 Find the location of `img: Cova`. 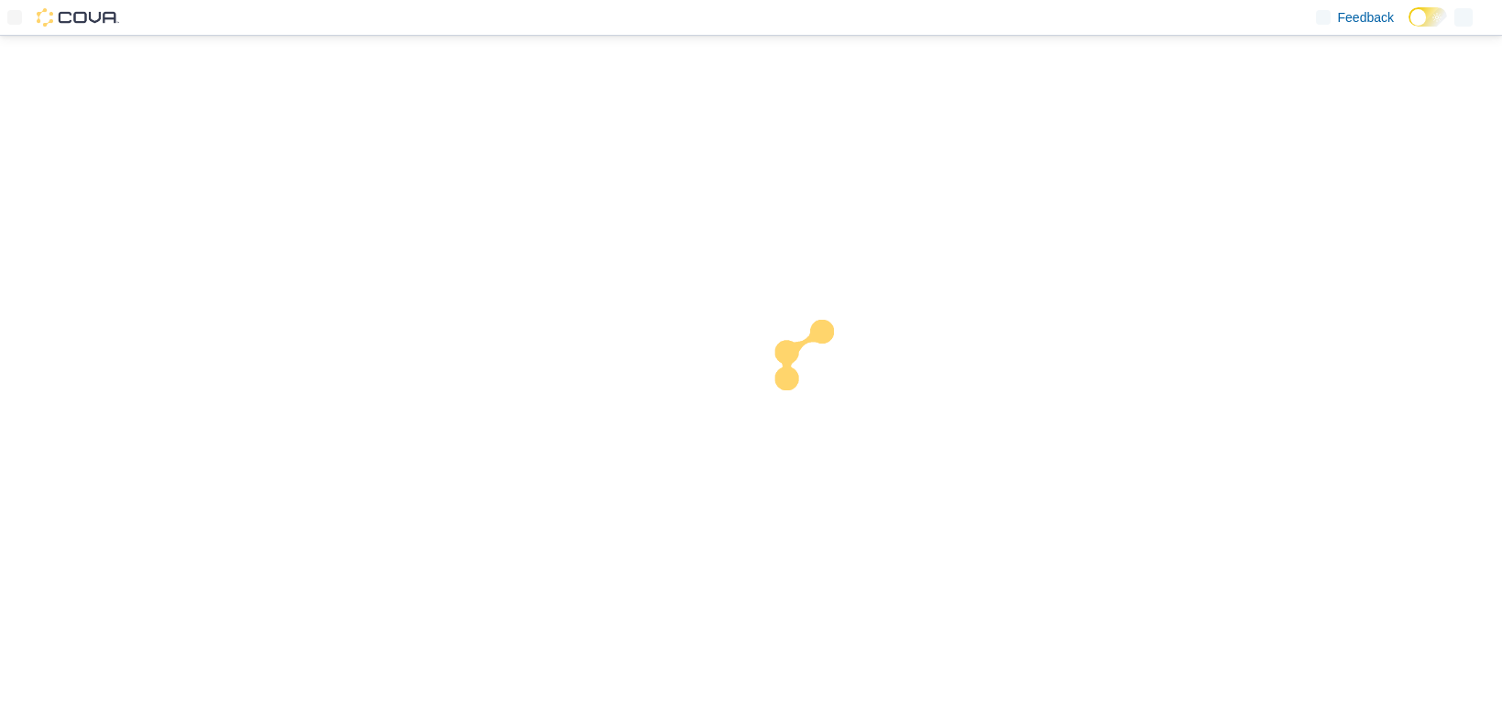

img: Cova is located at coordinates (78, 17).